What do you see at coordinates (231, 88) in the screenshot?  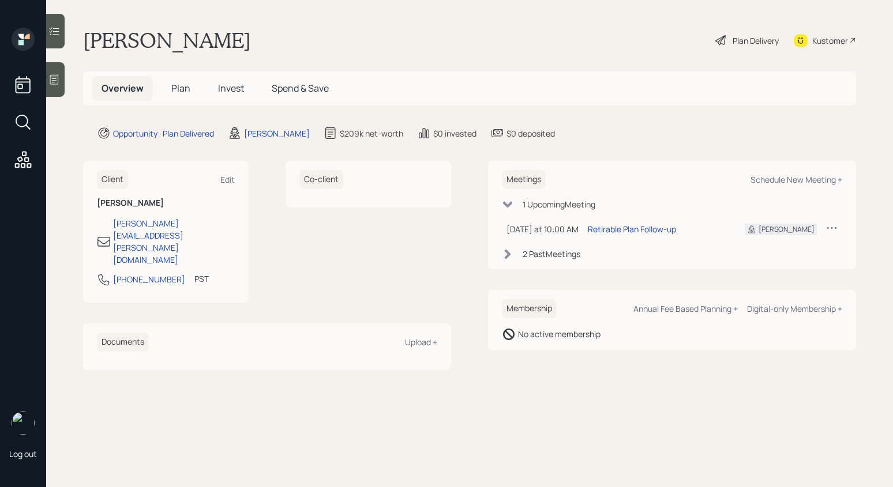 I see `span: Invest` at bounding box center [231, 88].